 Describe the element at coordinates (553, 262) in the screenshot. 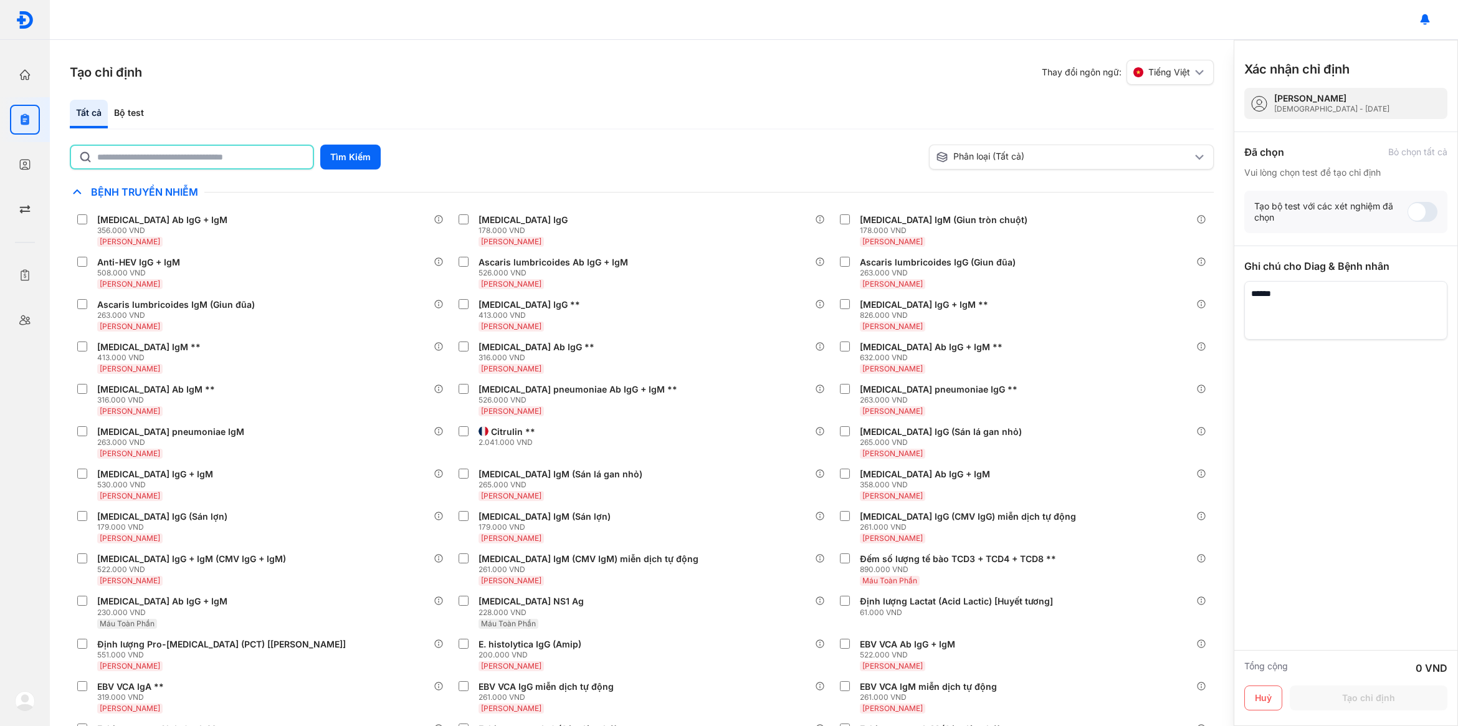

I see `div: Ascaris lumbricoides Ab IgG + IgM` at that location.